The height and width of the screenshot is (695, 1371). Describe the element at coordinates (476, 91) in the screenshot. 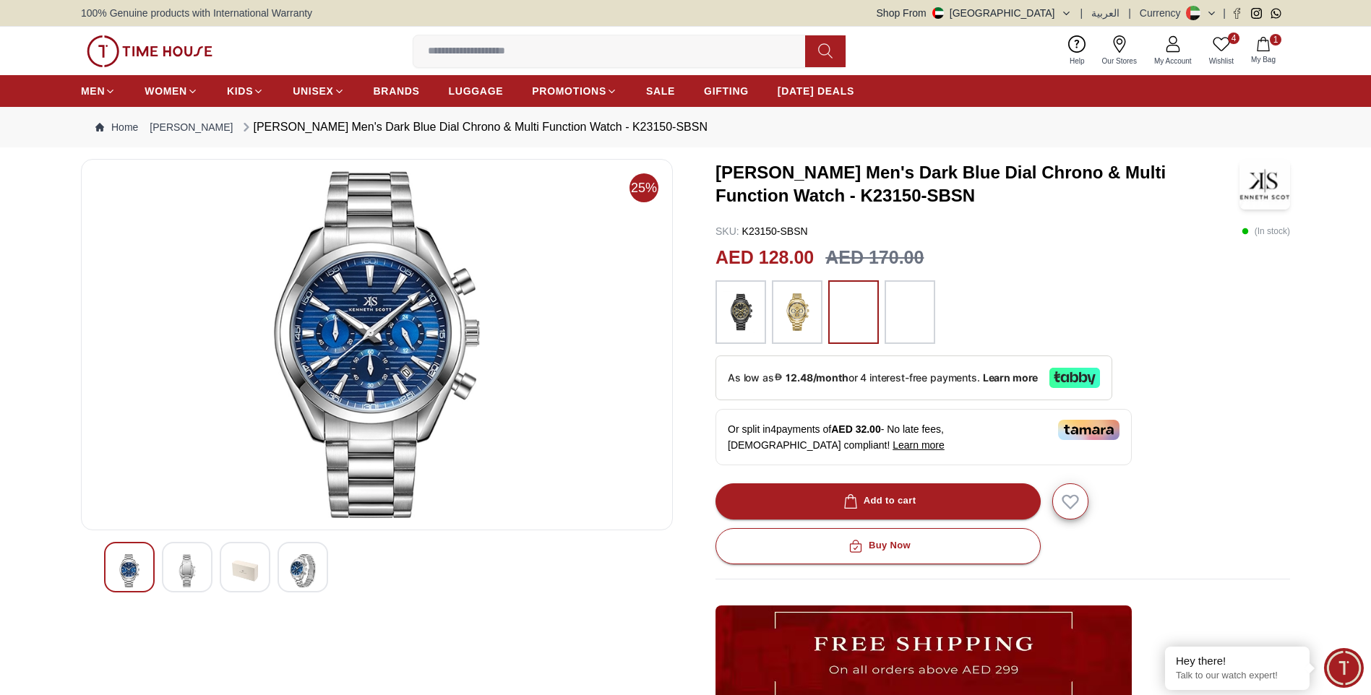

I see `span: LUGGAGE` at that location.